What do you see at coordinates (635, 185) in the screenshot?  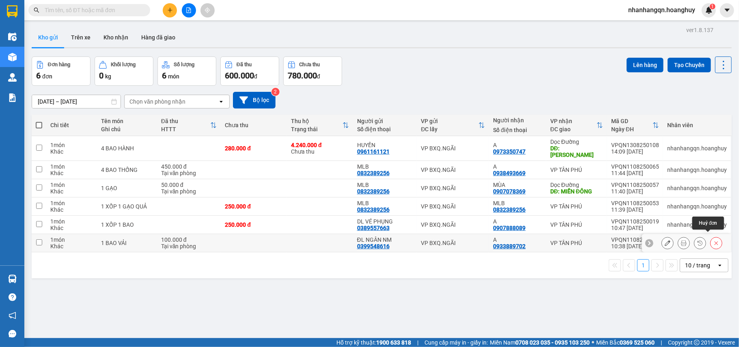 I see `div: VPQN1108250057` at bounding box center [635, 185].